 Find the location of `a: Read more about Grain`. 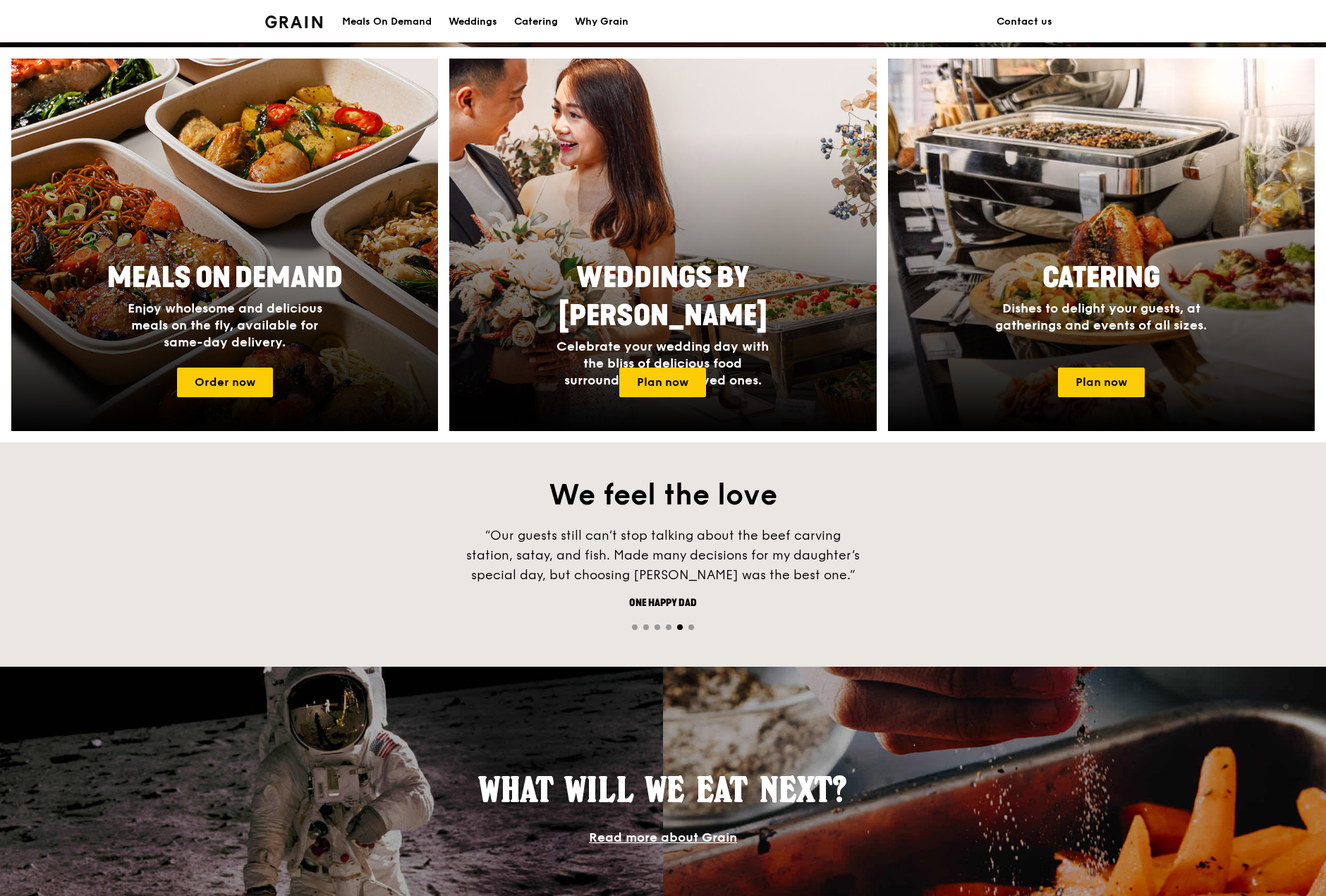

a: Read more about Grain is located at coordinates (663, 838).